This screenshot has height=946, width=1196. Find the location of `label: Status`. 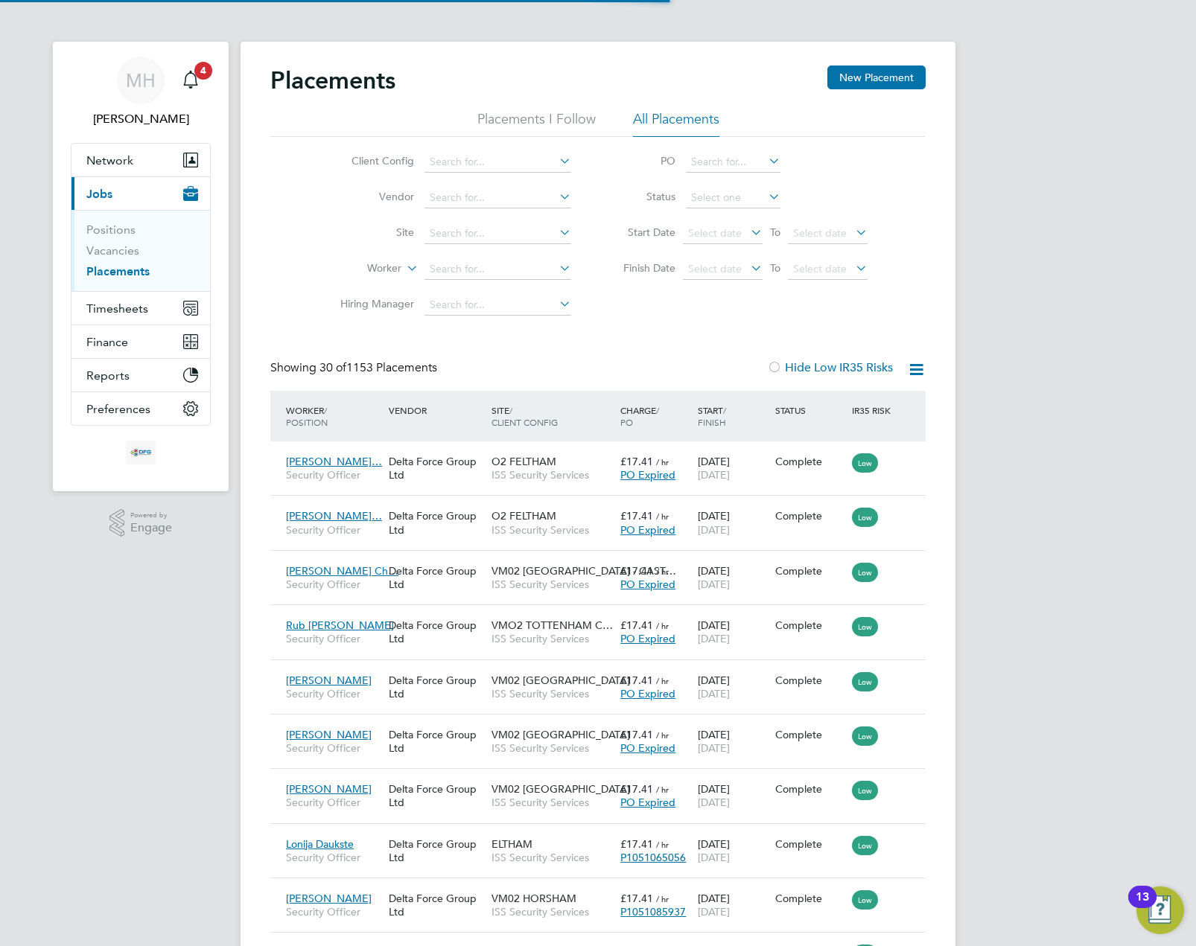

label: Status is located at coordinates (642, 197).